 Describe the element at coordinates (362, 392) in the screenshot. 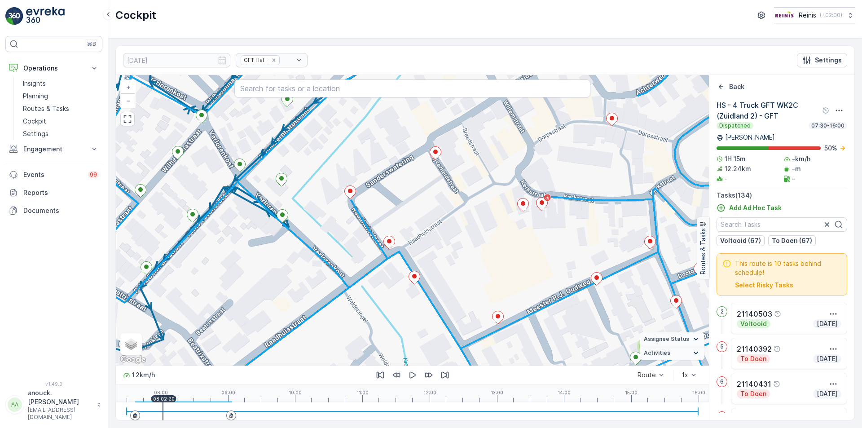

I see `p: 11:00` at that location.